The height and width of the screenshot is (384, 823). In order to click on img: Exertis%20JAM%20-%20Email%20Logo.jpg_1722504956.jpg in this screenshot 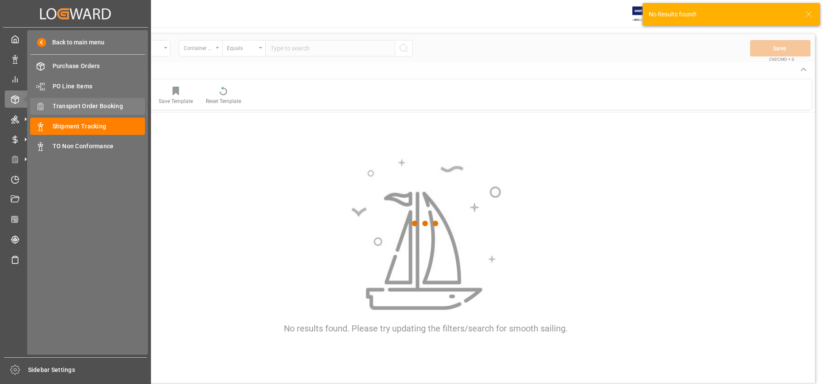, I will do `click(647, 14)`.